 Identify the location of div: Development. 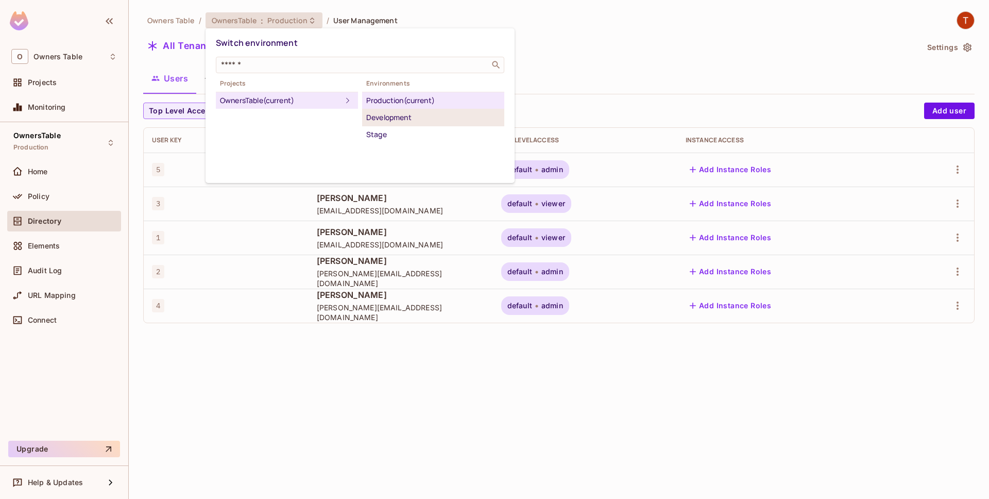
(433, 117).